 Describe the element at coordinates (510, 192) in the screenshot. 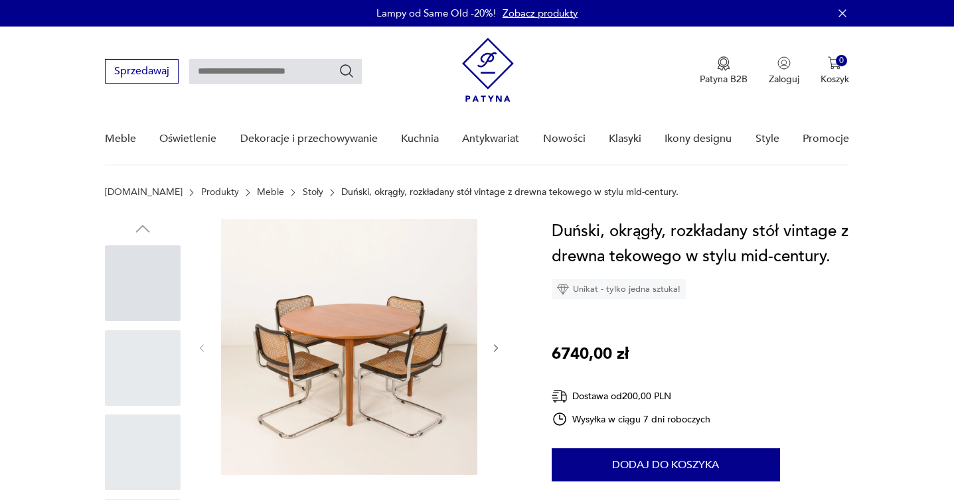

I see `p: Duński, okrągły, rozkładany stół vintage z drewna tekowego w stylu mid-century.` at that location.